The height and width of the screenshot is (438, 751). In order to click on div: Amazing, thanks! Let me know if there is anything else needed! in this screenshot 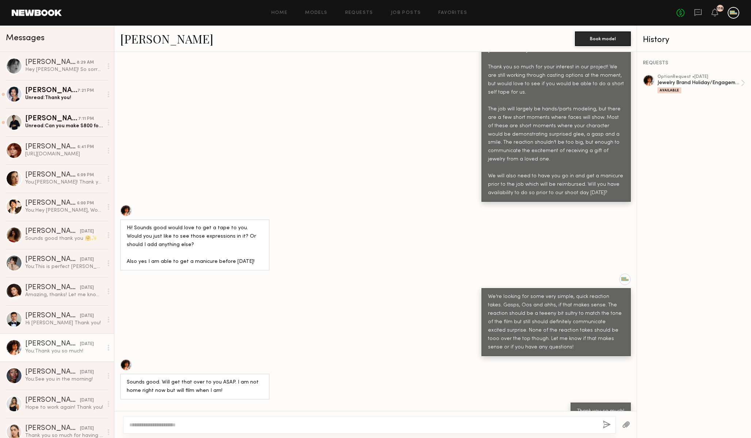, I will do `click(64, 294)`.